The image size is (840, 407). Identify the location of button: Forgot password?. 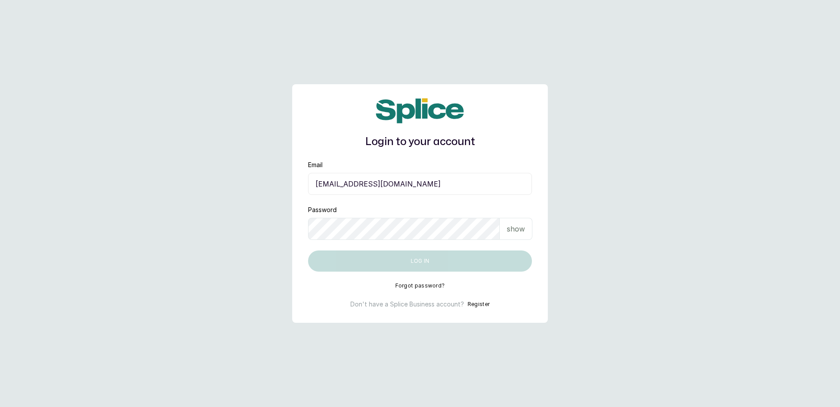
(420, 286).